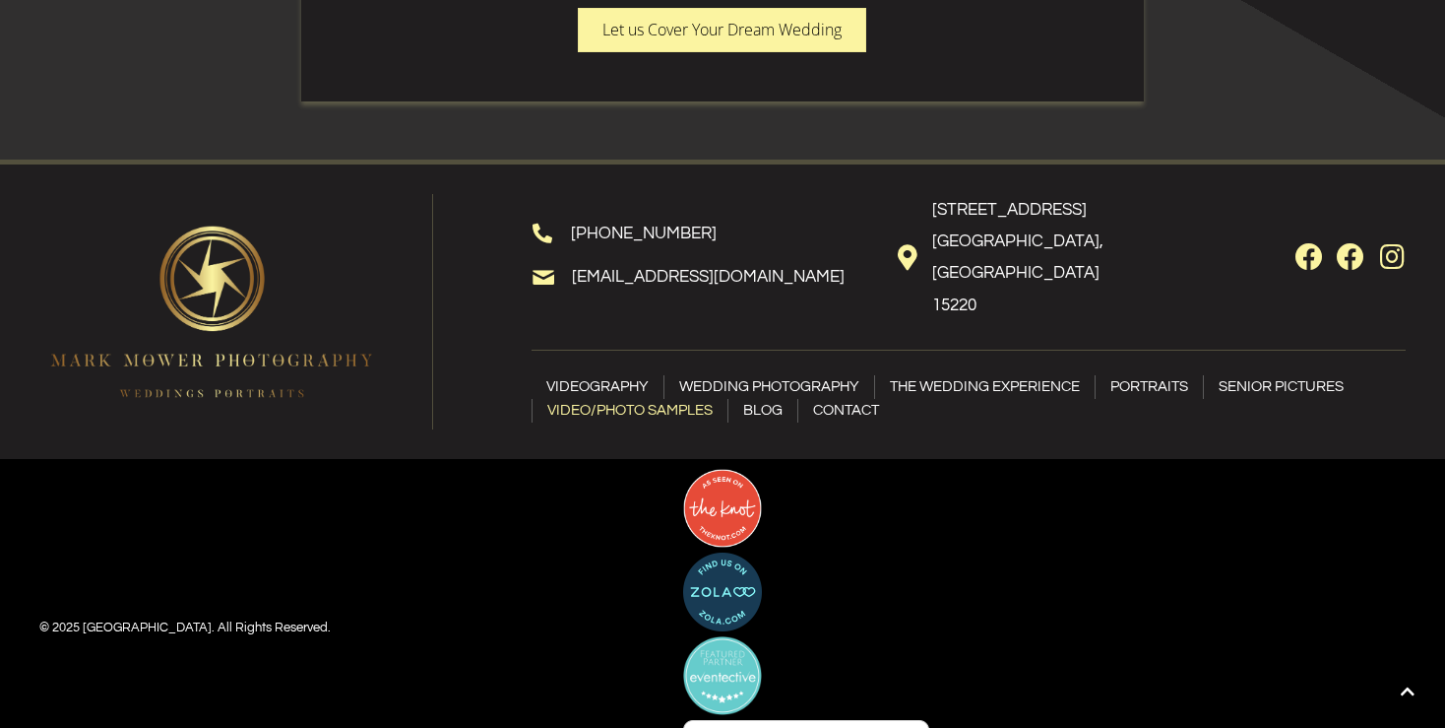  I want to click on span: Let us Cover Your Dream Wedding, so click(722, 30).